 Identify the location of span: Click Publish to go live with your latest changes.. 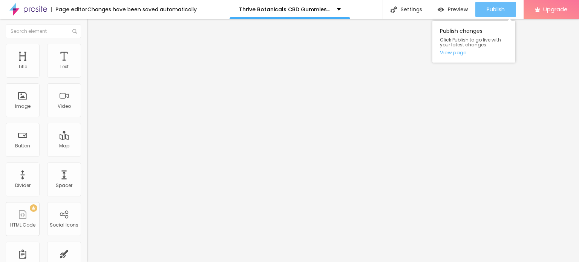
(473, 42).